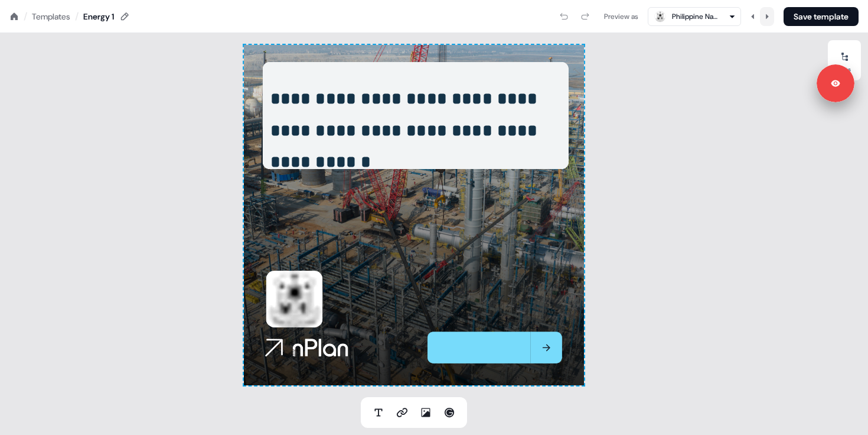 The height and width of the screenshot is (435, 868). Describe the element at coordinates (621, 17) in the screenshot. I see `div: Preview as` at that location.